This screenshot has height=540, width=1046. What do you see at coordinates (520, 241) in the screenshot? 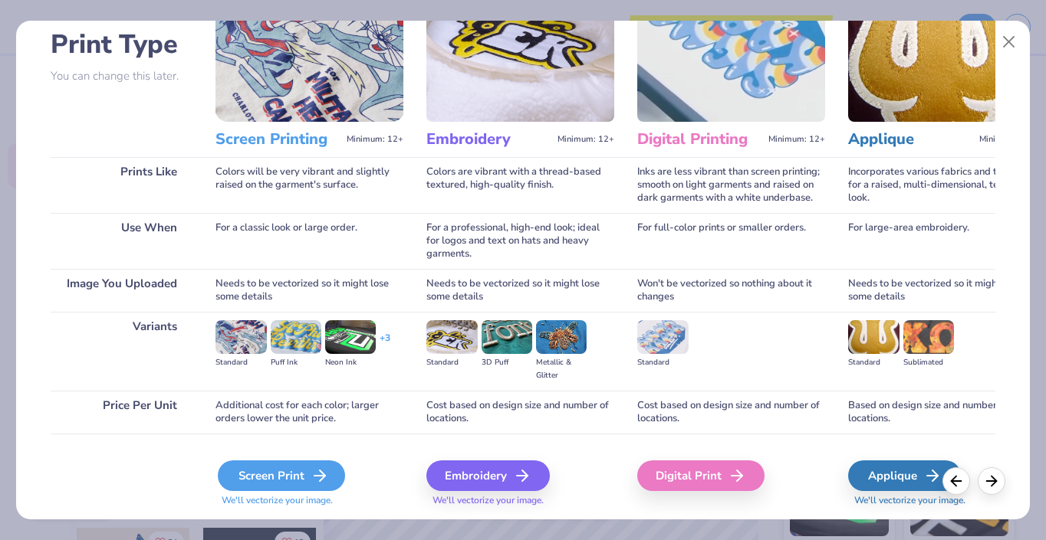
I see `div: For a professional, high-end look; ideal for logos and text on hats and heavy garments.` at bounding box center [520, 241].